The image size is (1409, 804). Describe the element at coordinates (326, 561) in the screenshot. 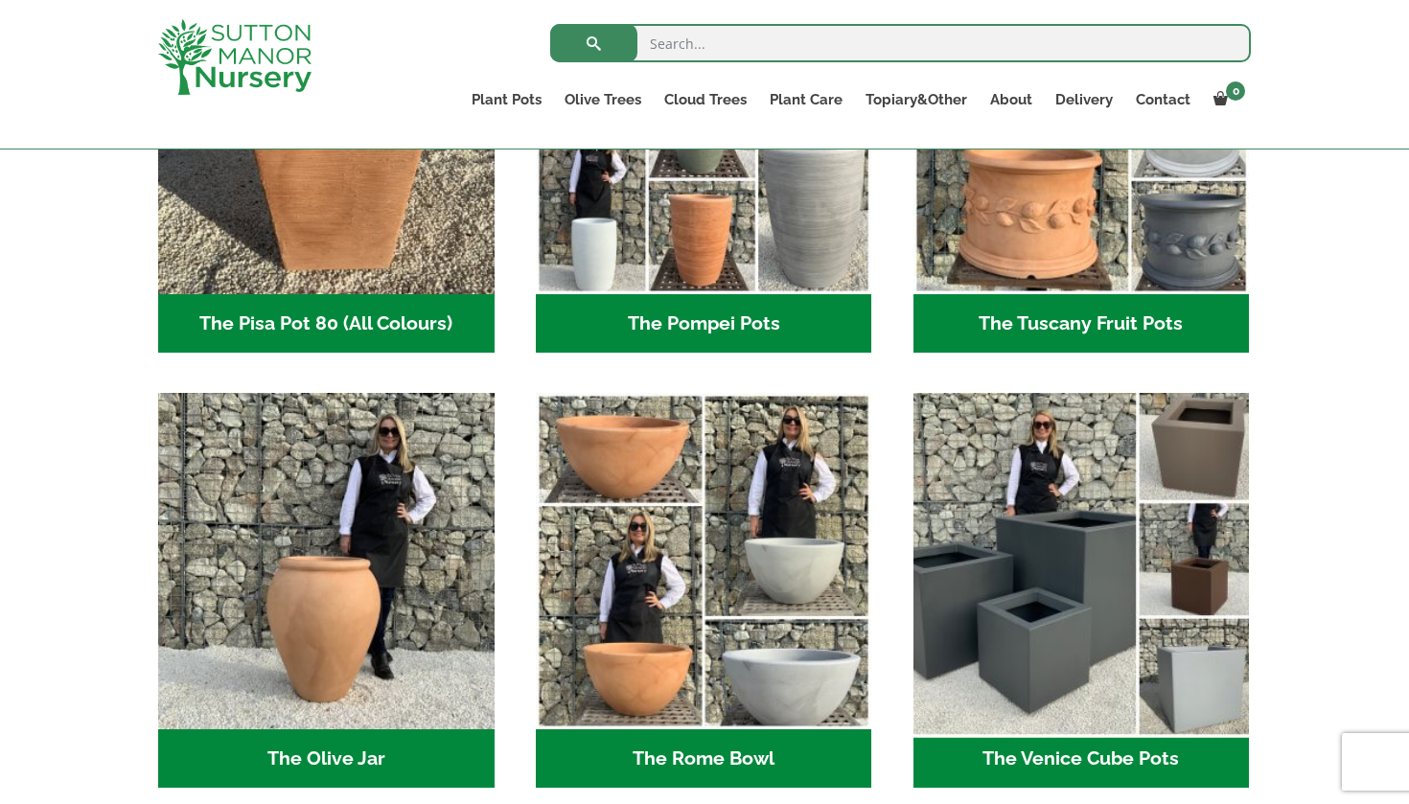

I see `img: The Olive Jar` at that location.